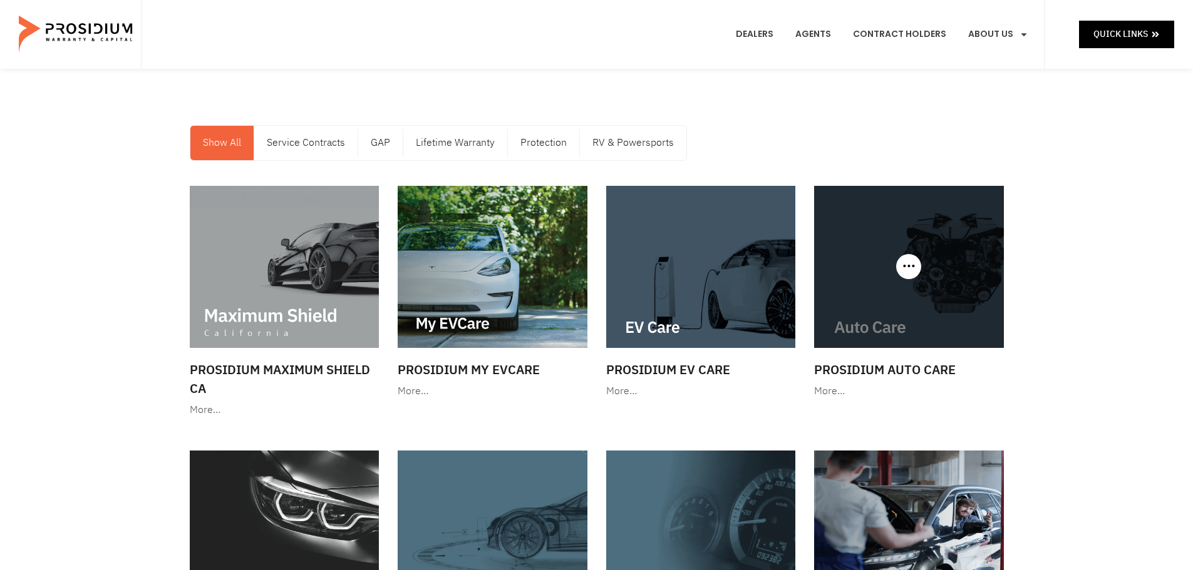 This screenshot has width=1193, height=570. I want to click on a: Protection, so click(544, 143).